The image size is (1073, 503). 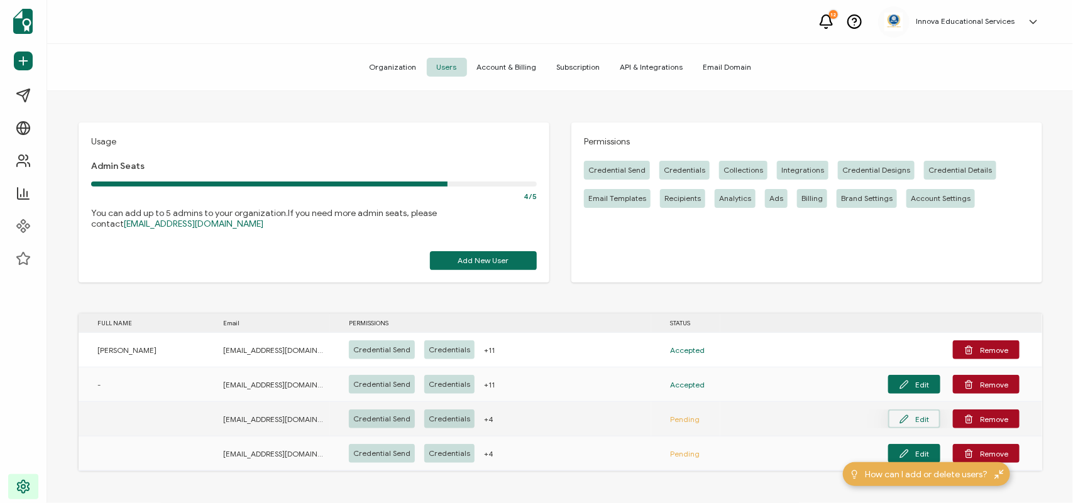 What do you see at coordinates (812, 199) in the screenshot?
I see `span: Billing` at bounding box center [812, 199].